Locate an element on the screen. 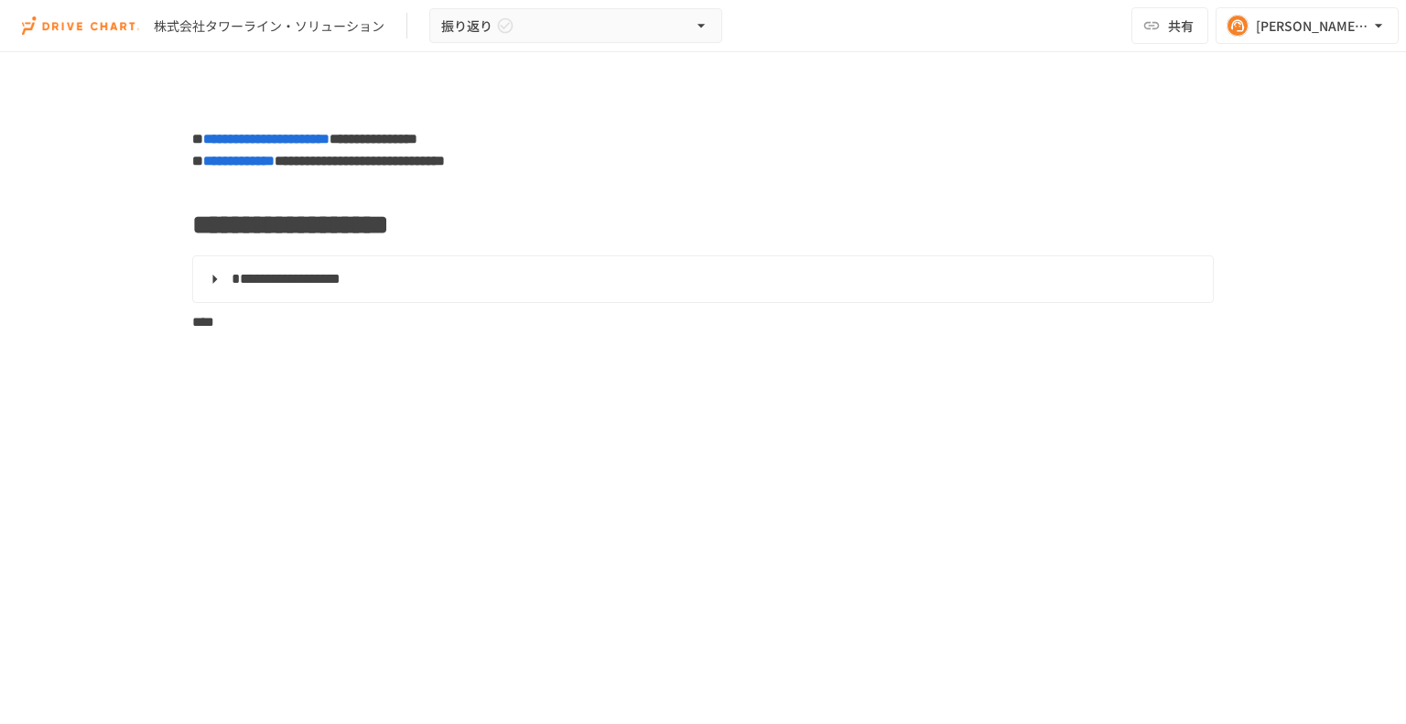  div: 株式会社タワーライン・ソリューション is located at coordinates (269, 26).